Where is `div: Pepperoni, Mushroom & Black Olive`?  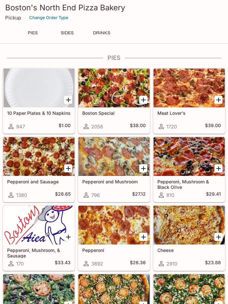 div: Pepperoni, Mushroom & Black Olive is located at coordinates (189, 157).